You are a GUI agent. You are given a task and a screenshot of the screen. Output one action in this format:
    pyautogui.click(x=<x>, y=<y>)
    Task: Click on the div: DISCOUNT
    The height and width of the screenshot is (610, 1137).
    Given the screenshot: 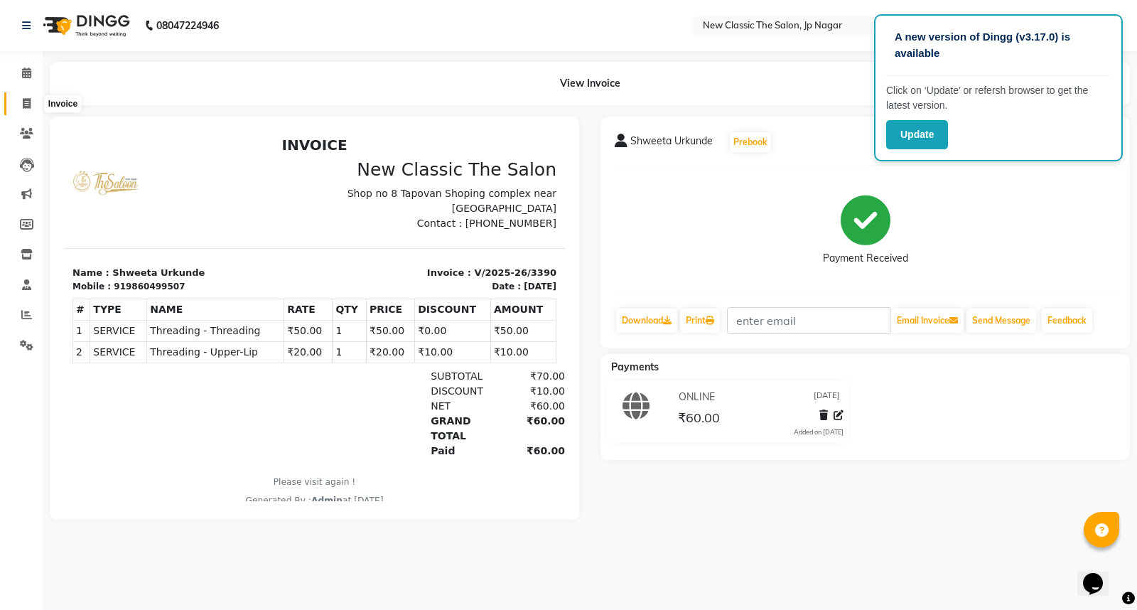 What is the action you would take?
    pyautogui.click(x=394, y=260)
    